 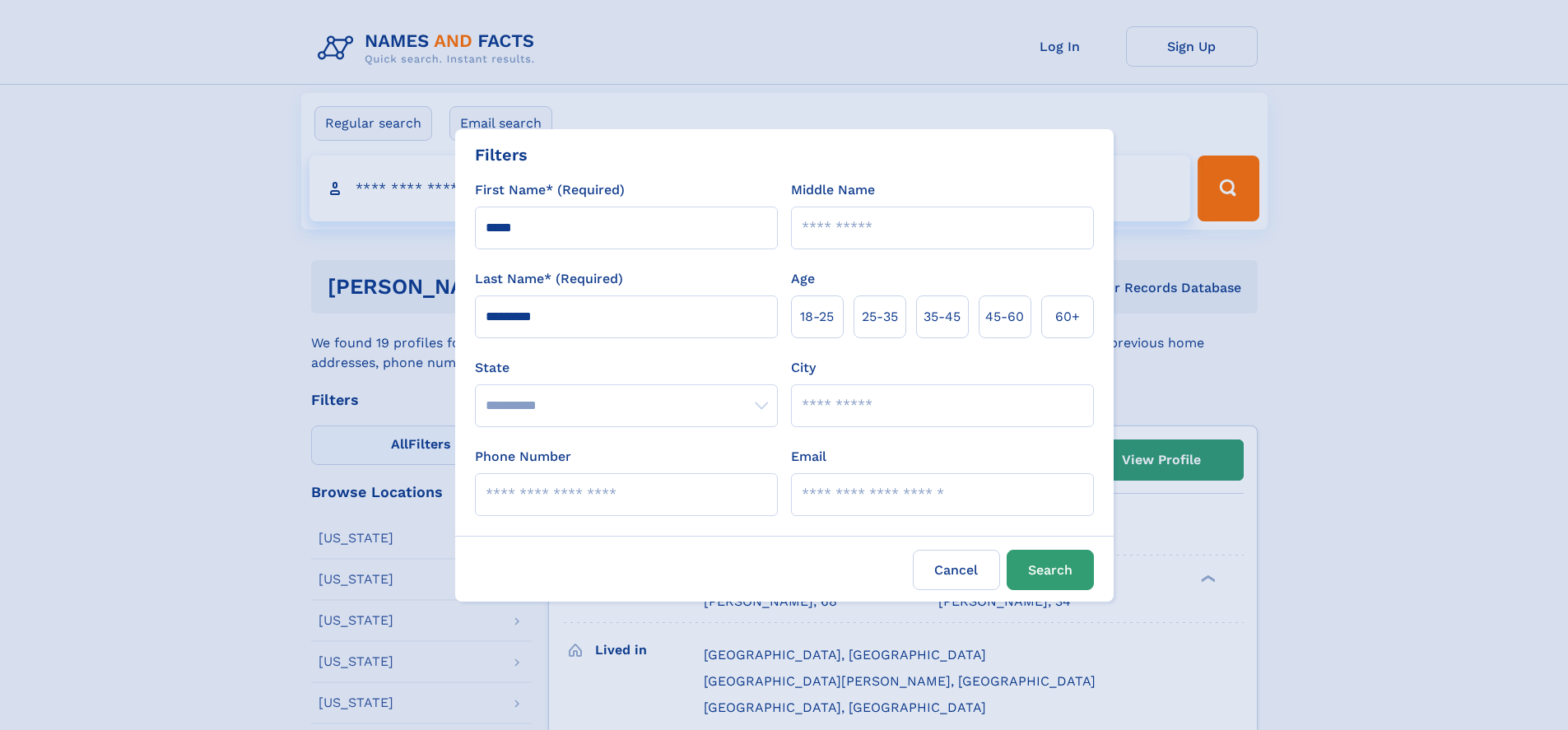 I want to click on label: Cancel, so click(x=956, y=570).